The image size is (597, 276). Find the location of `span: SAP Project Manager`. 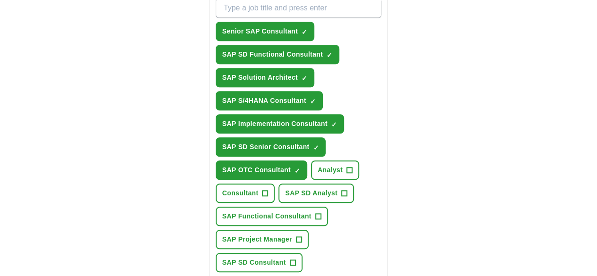

span: SAP Project Manager is located at coordinates (257, 239).